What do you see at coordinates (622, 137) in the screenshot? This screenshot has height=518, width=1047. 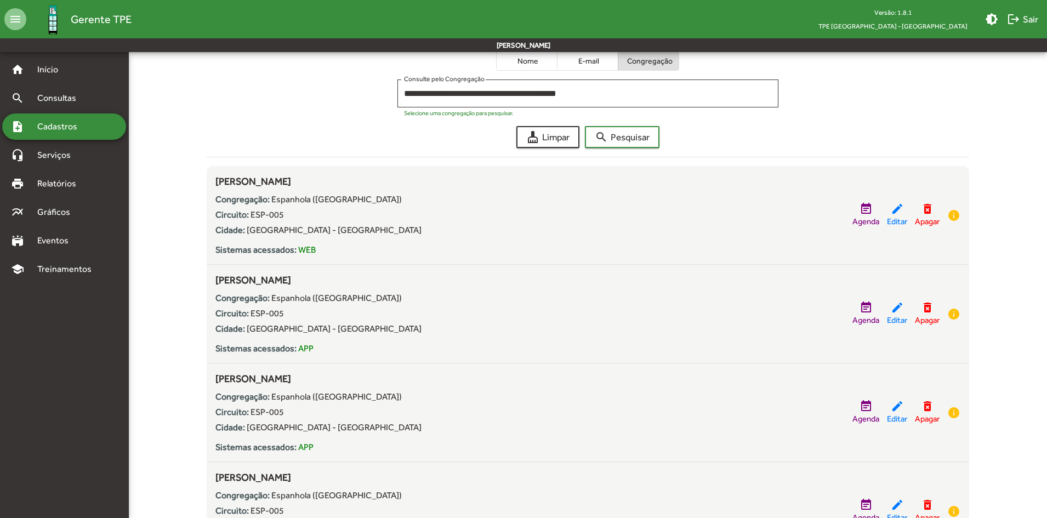 I see `button: Pesquisar` at bounding box center [622, 137].